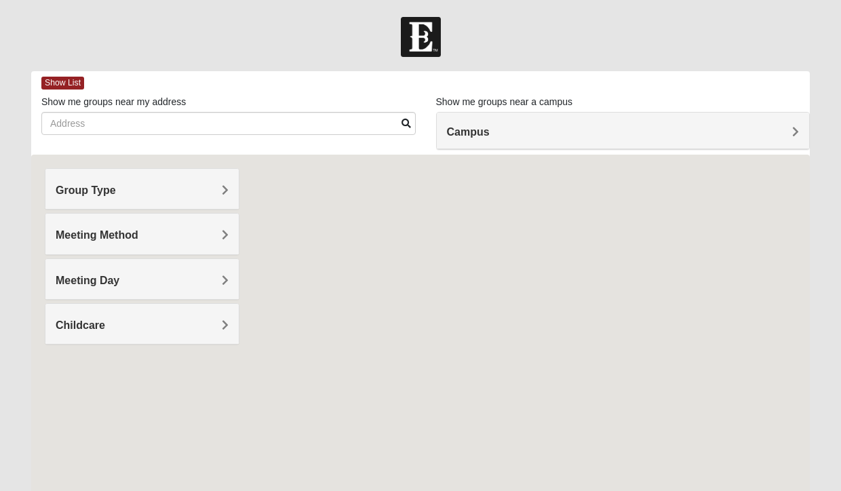 This screenshot has height=491, width=841. Describe the element at coordinates (623, 131) in the screenshot. I see `div: Campus` at that location.